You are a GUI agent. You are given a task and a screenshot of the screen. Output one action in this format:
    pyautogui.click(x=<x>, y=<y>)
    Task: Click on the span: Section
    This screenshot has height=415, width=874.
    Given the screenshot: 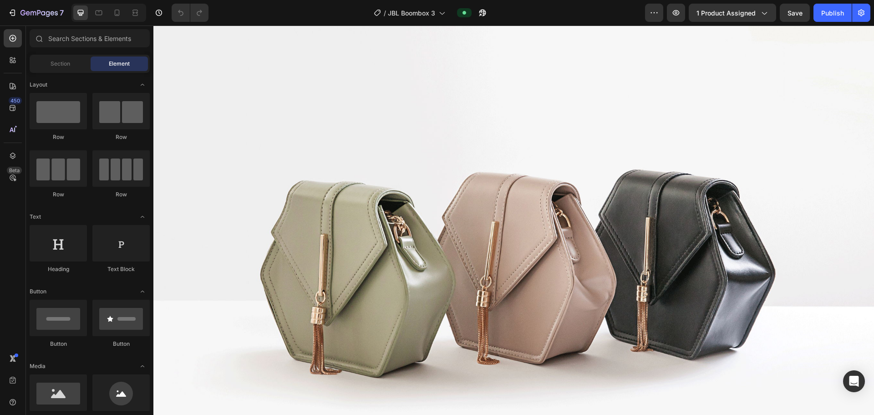 What is the action you would take?
    pyautogui.click(x=60, y=64)
    